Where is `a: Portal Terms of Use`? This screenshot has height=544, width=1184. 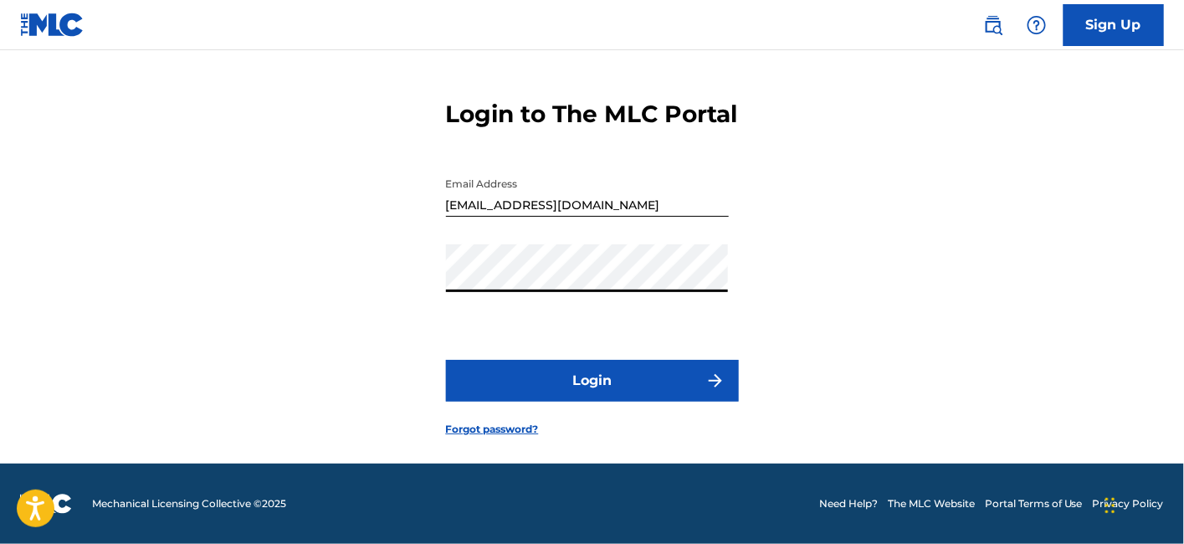
a: Portal Terms of Use is located at coordinates (1034, 504).